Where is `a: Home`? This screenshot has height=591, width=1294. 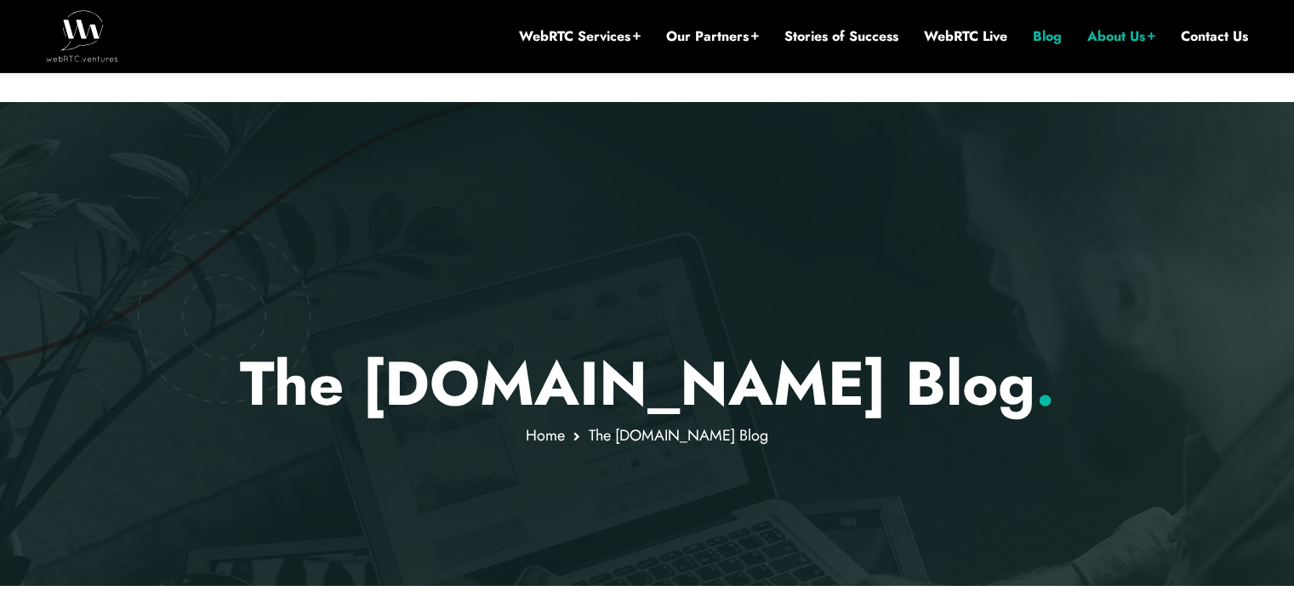
a: Home is located at coordinates (545, 436).